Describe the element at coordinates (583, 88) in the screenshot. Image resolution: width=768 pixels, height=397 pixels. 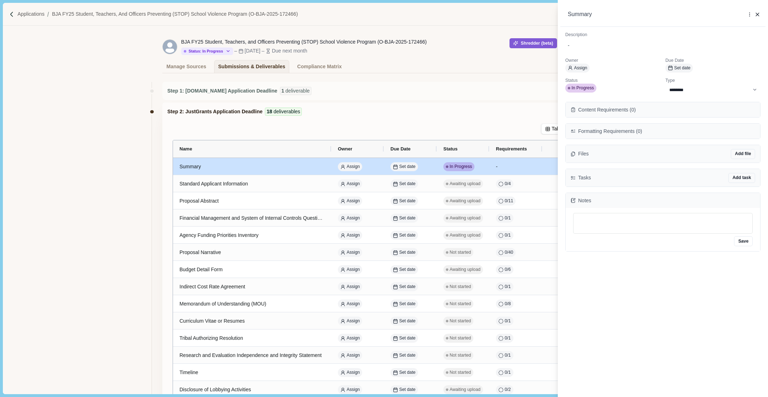
I see `span: In Progress` at that location.